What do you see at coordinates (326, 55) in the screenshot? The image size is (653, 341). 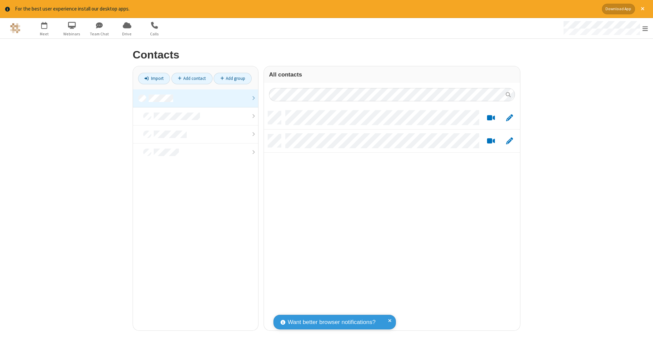 I see `h2: Contacts` at bounding box center [326, 55].